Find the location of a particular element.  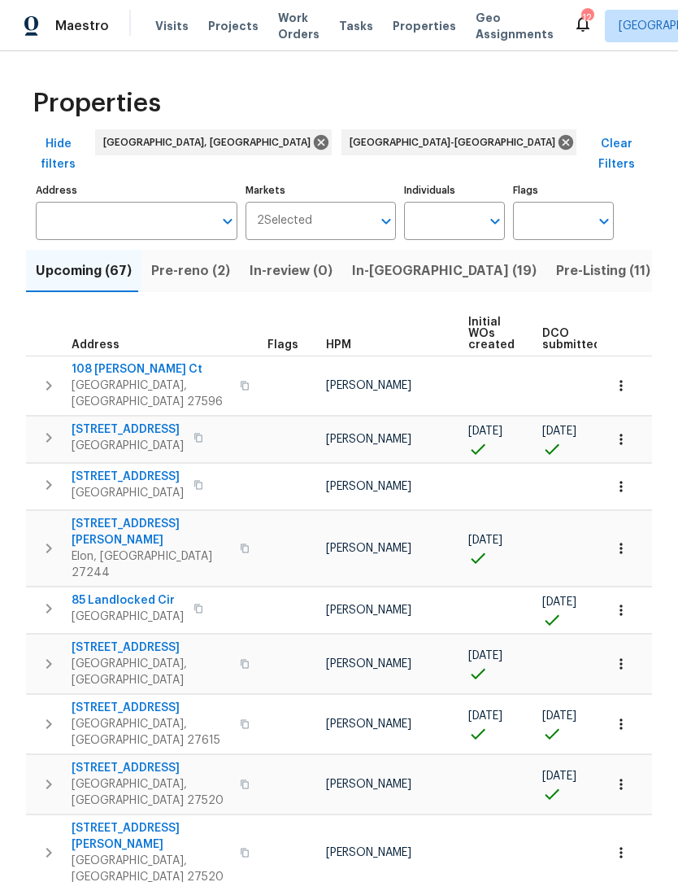

span: Pre-reno (2) is located at coordinates (190, 271).